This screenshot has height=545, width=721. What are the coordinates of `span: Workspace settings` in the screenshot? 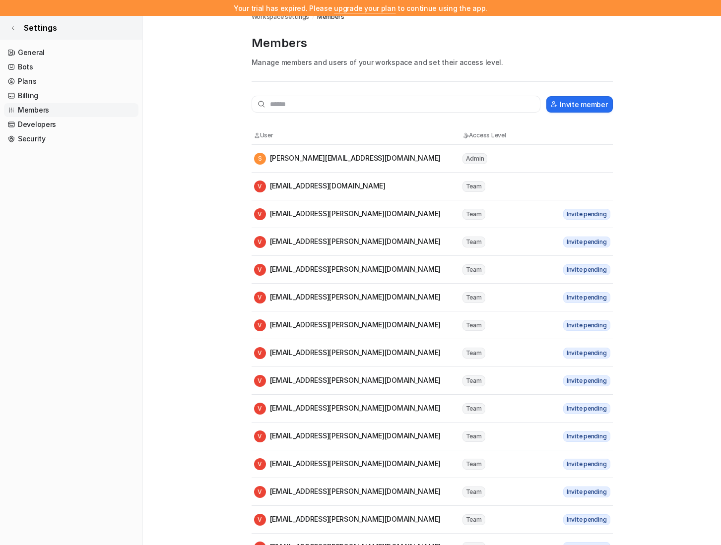 It's located at (280, 17).